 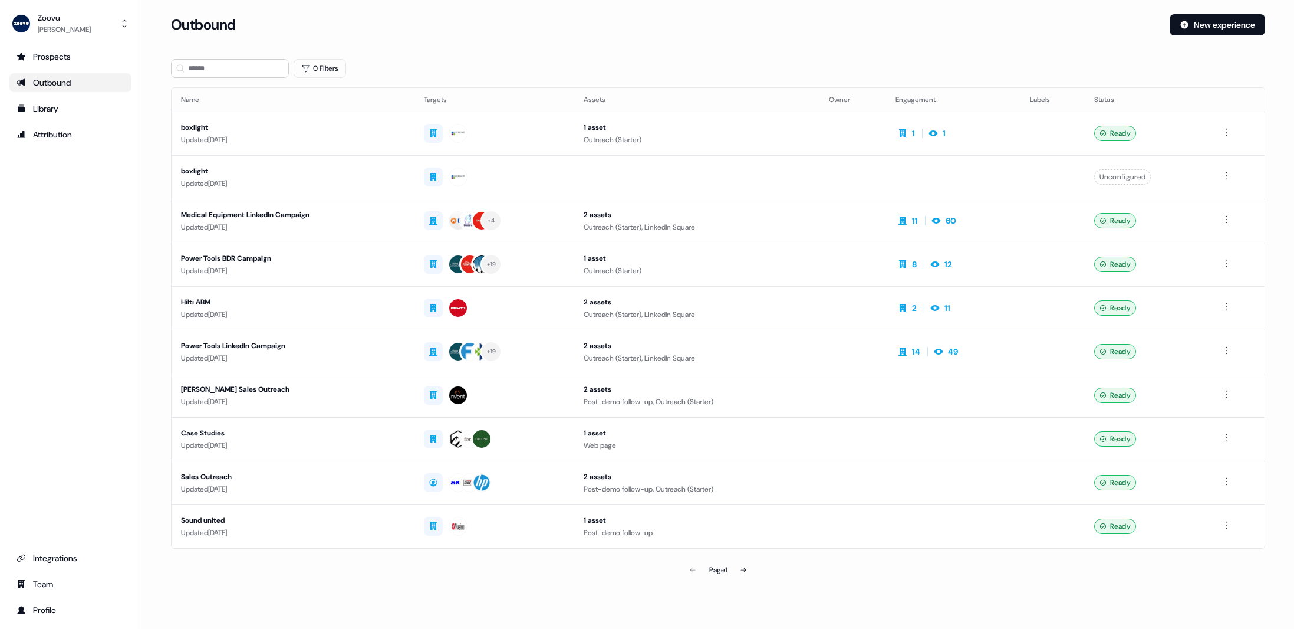 What do you see at coordinates (70, 610) in the screenshot?
I see `div: Profile` at bounding box center [70, 610].